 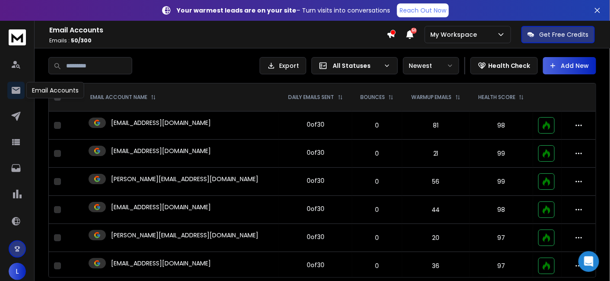 What do you see at coordinates (509, 66) in the screenshot?
I see `p: Health Check` at bounding box center [509, 66].